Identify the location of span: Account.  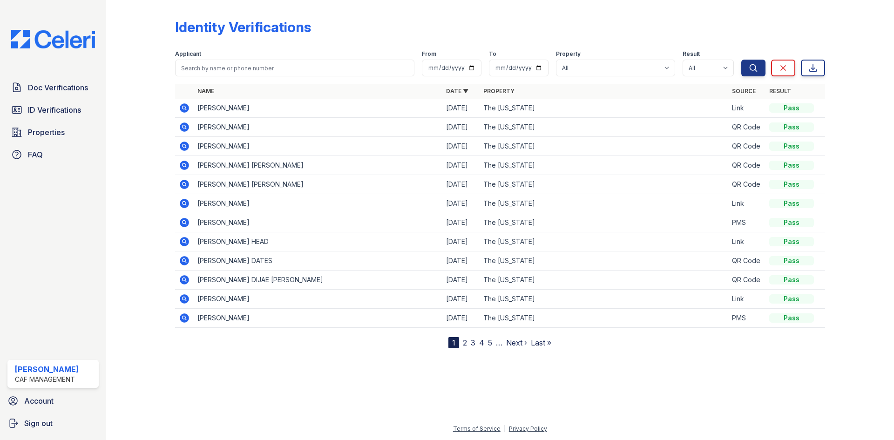
(39, 401).